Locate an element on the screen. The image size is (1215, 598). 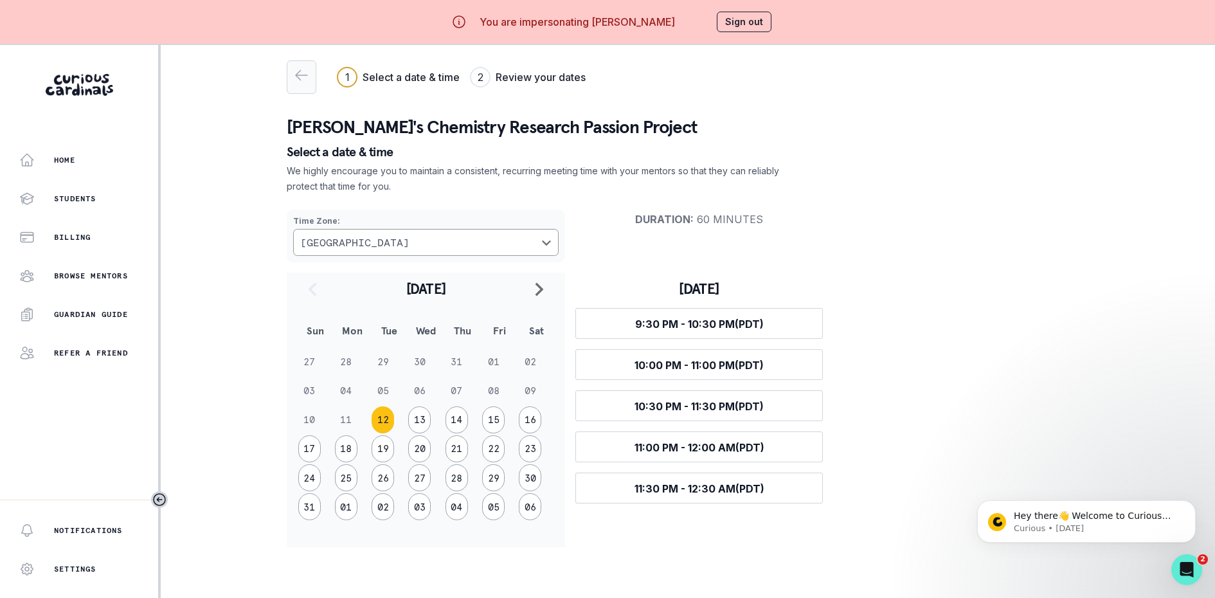
h3: Select a date & time is located at coordinates (411, 77).